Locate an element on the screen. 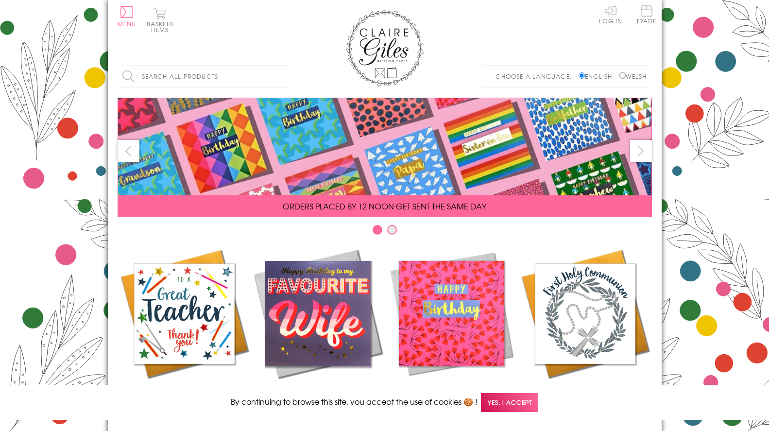  span: 0 items is located at coordinates (162, 27).